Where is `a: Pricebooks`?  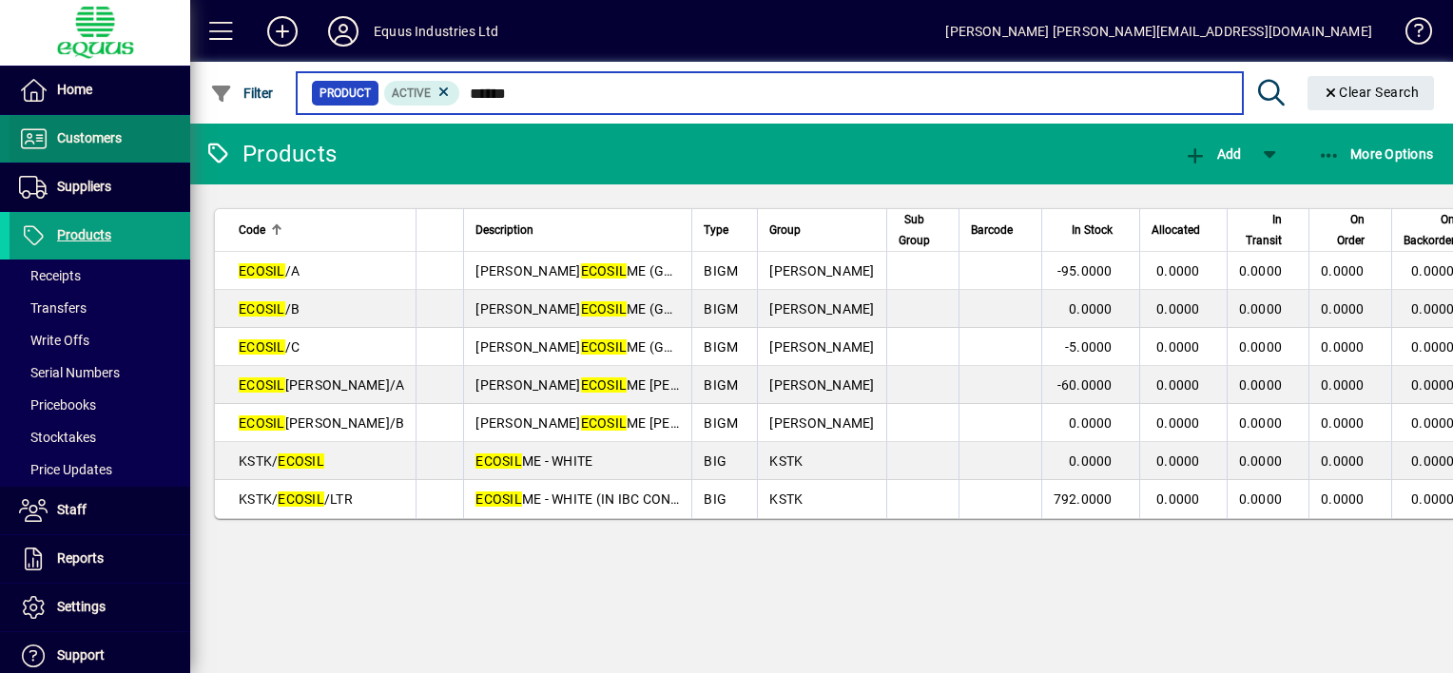
a: Pricebooks is located at coordinates (100, 405).